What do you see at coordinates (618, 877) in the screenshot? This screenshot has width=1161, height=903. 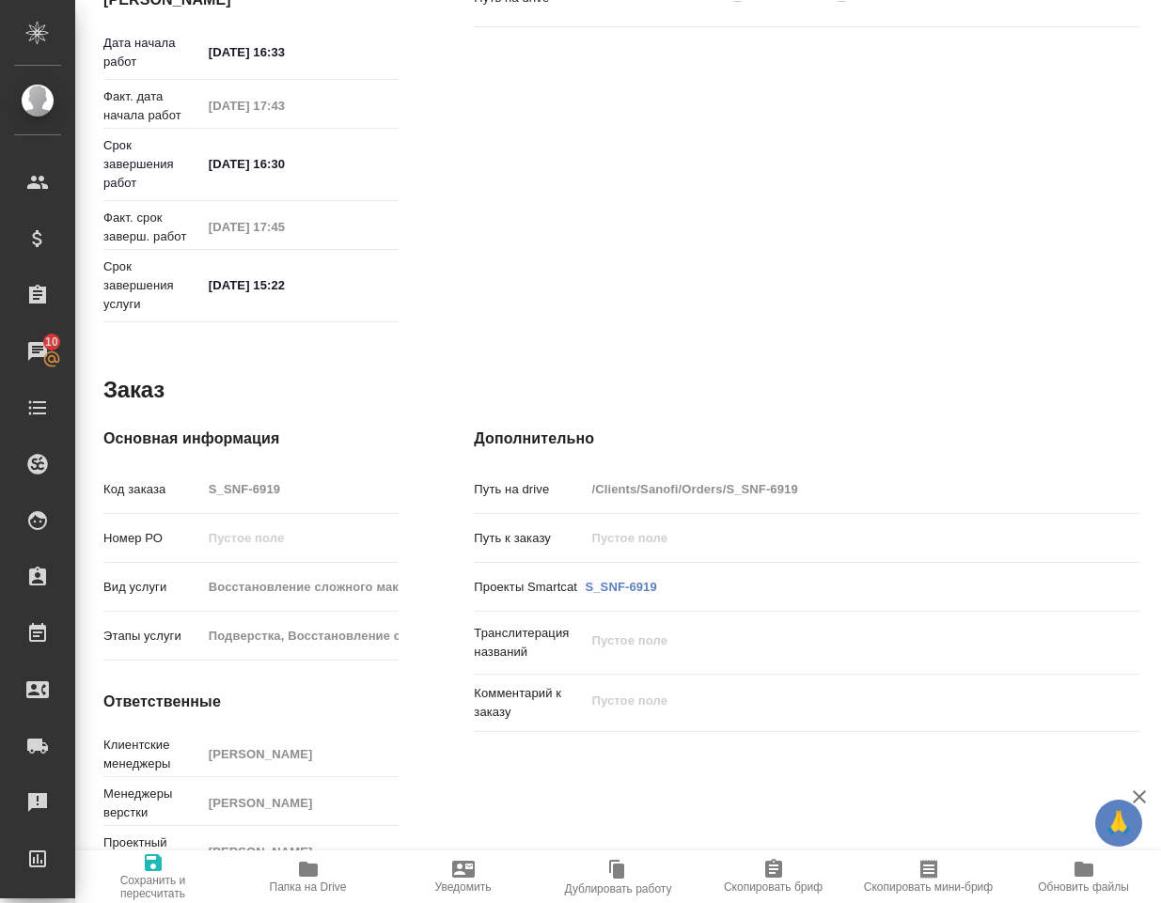 I see `button: Дублировать работу` at bounding box center [618, 877].